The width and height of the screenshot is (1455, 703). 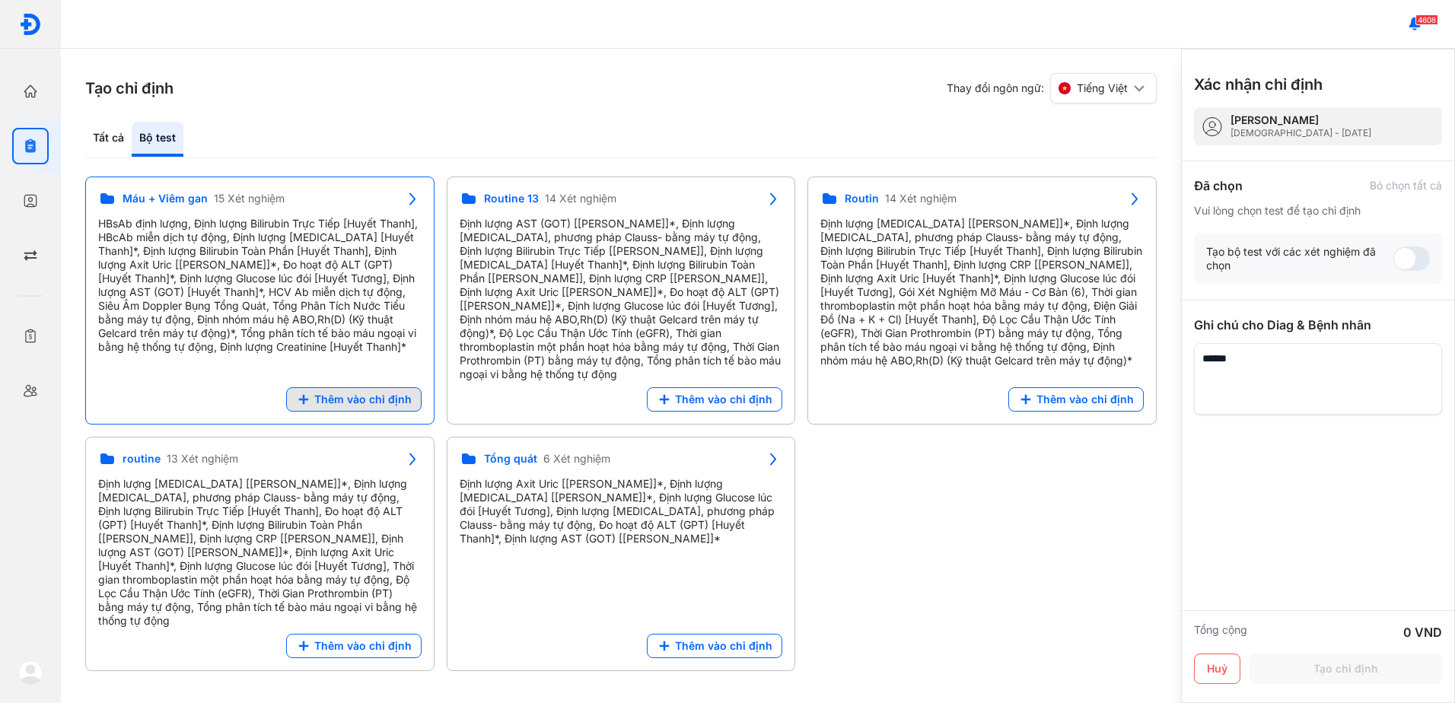 I want to click on div: Đã chọn, so click(x=1218, y=186).